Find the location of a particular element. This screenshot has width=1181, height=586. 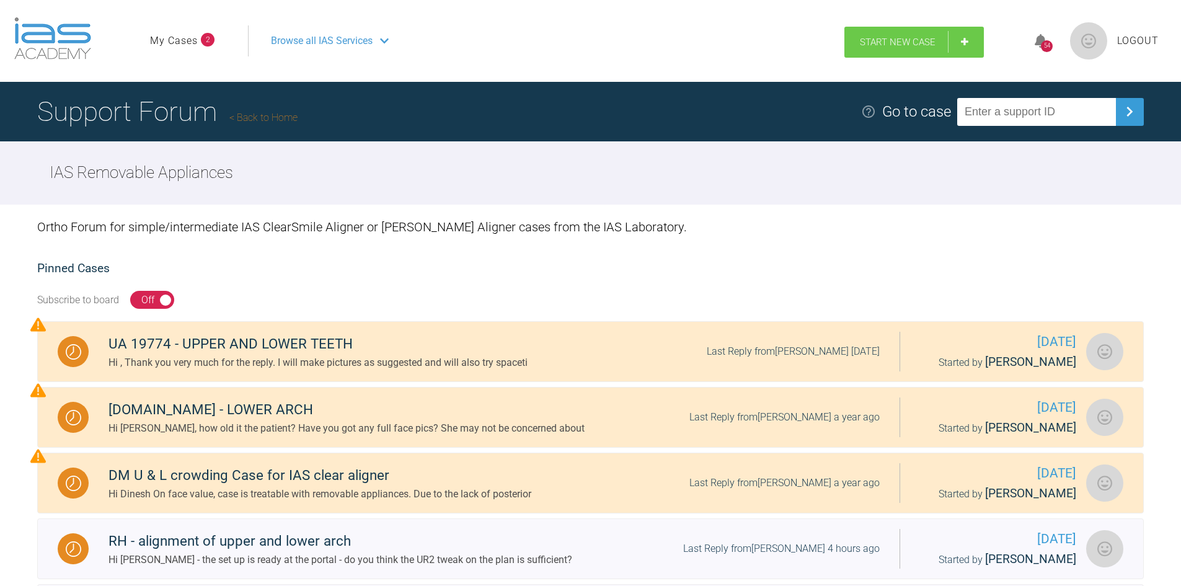

img: Rahmath Beena Assraff is located at coordinates (1104, 351).